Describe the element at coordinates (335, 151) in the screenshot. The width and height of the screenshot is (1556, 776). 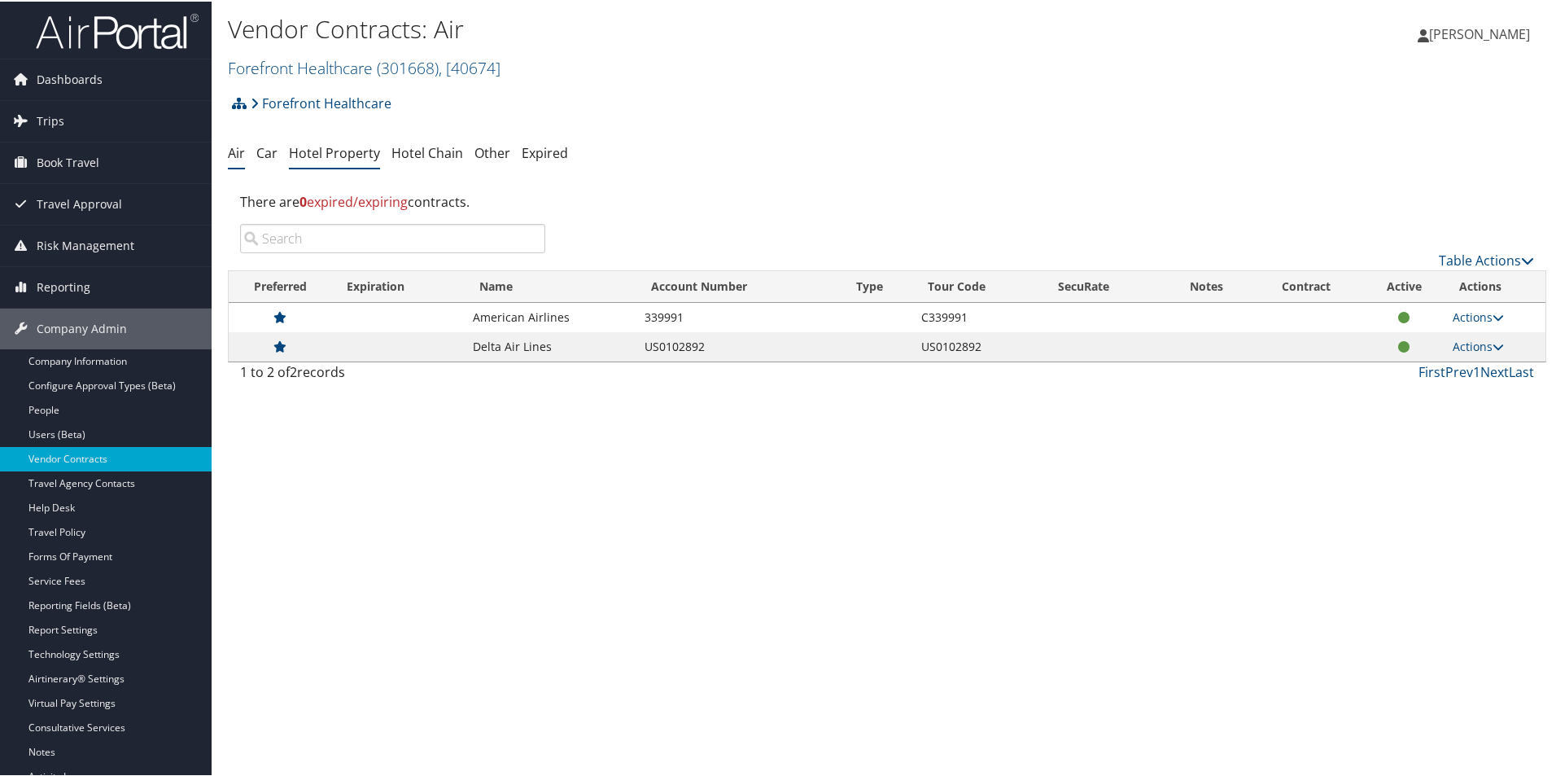
I see `a: Hotel Property` at that location.